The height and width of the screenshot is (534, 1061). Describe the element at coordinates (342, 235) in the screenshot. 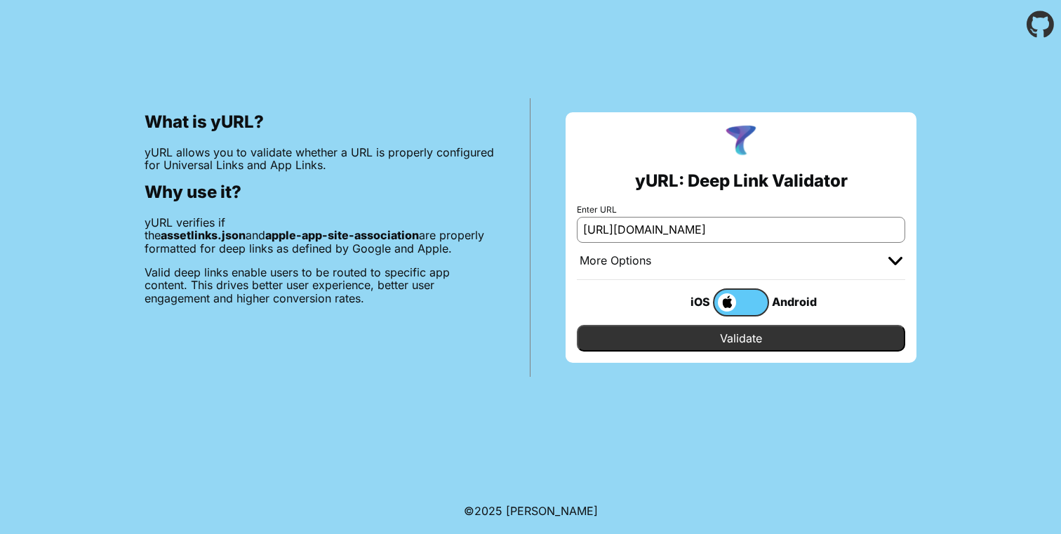

I see `b: apple-app-site-association` at that location.